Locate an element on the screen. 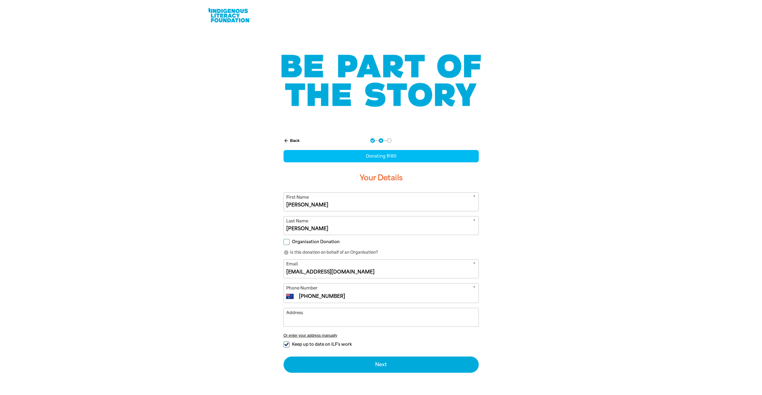  input: Keep up to date on ILF's work is located at coordinates (287, 344).